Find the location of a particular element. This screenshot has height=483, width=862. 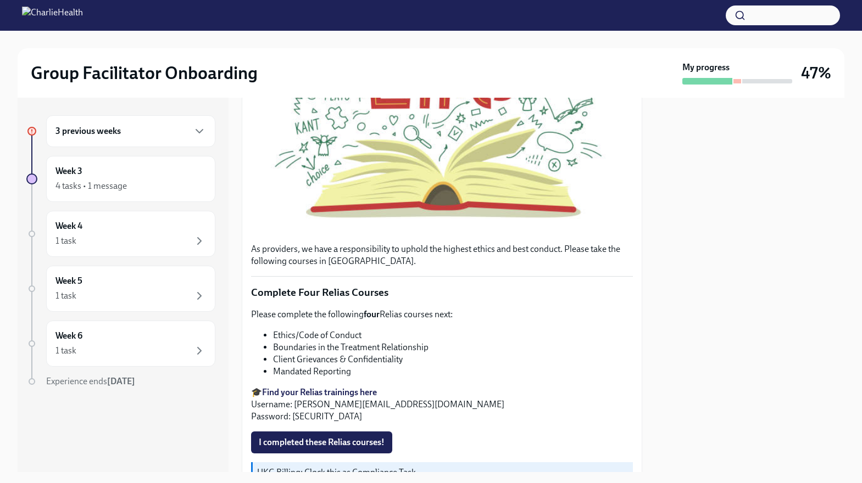

a: Find your Relias trainings here is located at coordinates (319, 392).